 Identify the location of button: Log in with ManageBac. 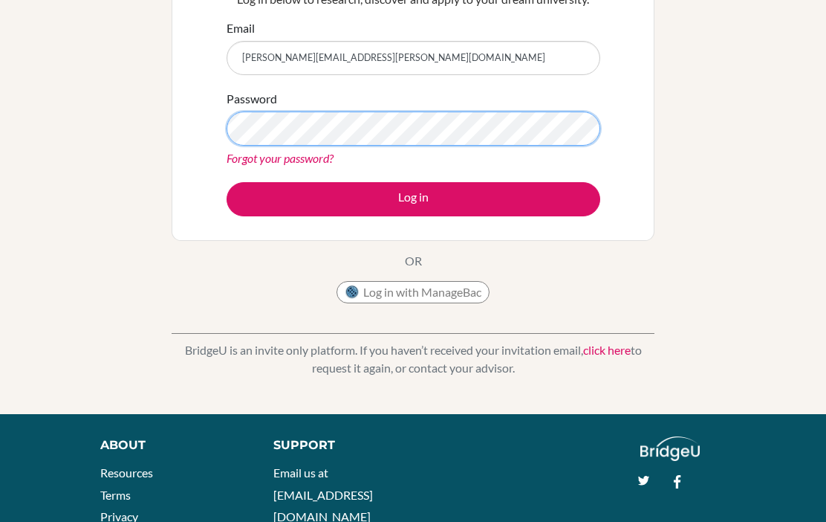
(413, 292).